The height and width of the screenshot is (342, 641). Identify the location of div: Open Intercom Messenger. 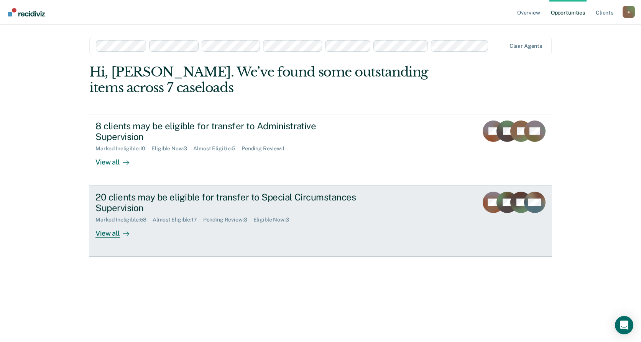
(624, 326).